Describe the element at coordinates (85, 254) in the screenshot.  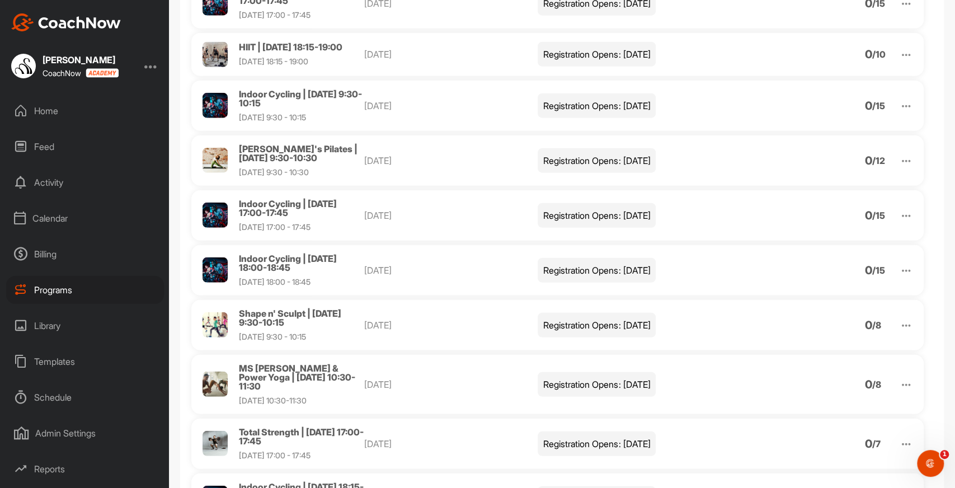
I see `div: Billing` at that location.